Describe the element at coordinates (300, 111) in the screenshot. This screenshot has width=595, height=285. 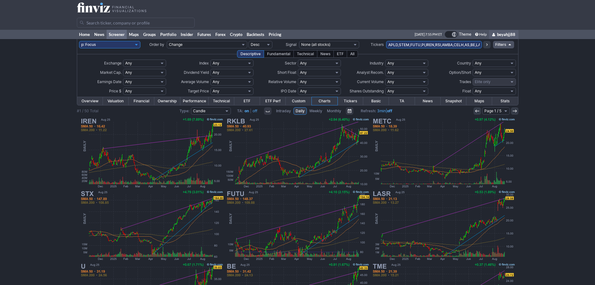
I see `a: Daily` at that location.